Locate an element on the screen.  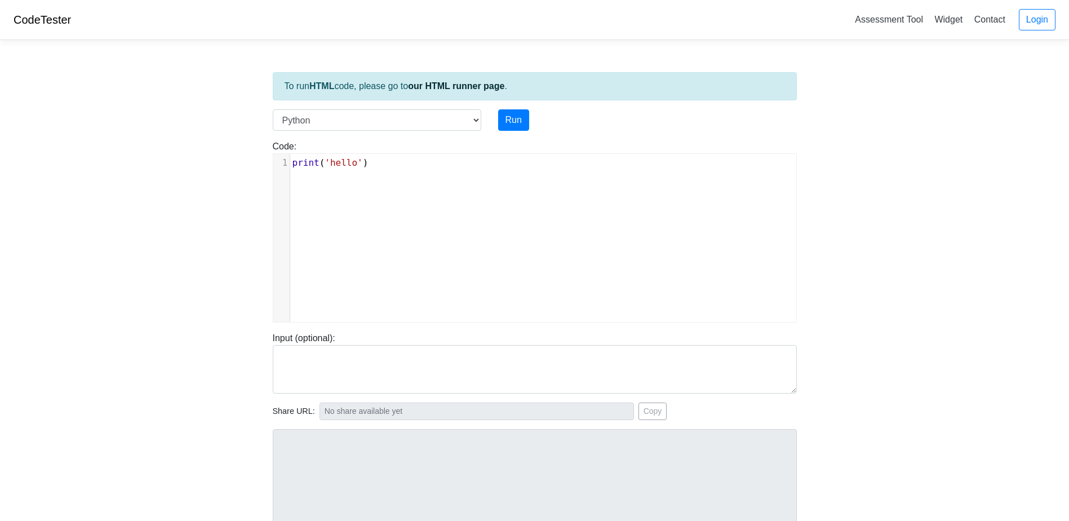
input: No share available yet is located at coordinates (477, 411).